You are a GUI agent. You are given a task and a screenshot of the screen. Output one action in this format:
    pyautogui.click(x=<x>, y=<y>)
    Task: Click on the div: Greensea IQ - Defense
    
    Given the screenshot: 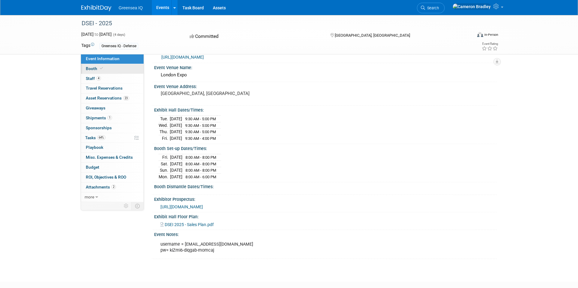 What is the action you would take?
    pyautogui.click(x=119, y=46)
    